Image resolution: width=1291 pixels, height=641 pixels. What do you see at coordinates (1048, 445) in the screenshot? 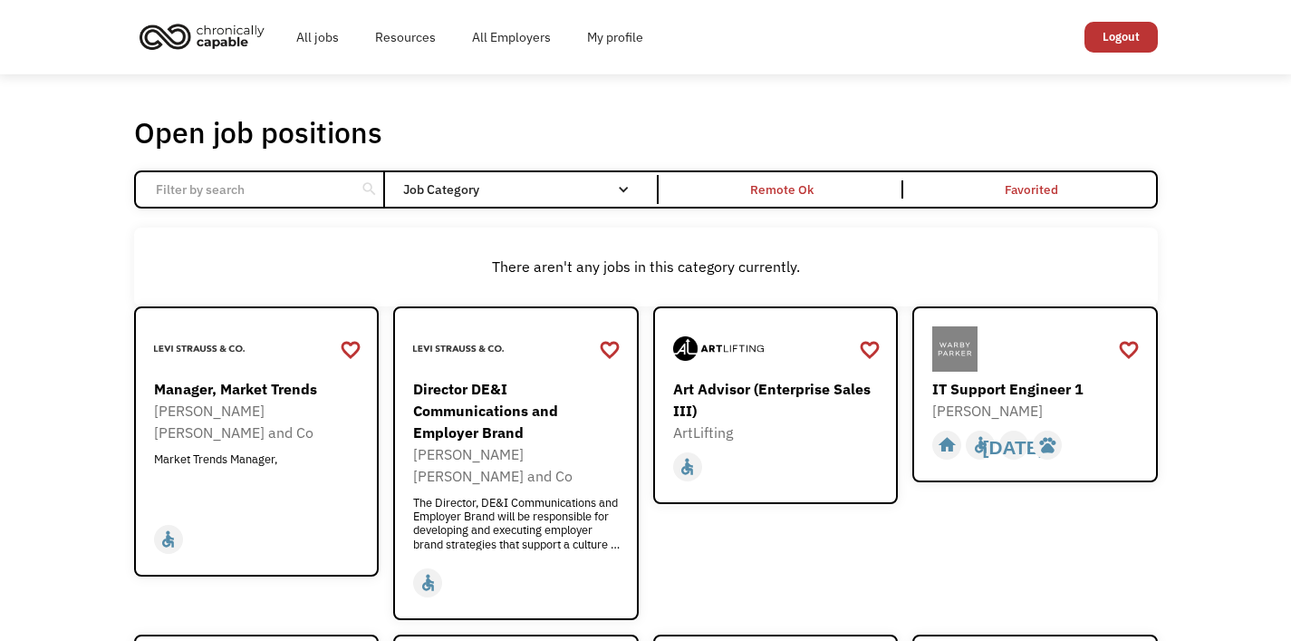
I see `div: pets` at bounding box center [1048, 445].